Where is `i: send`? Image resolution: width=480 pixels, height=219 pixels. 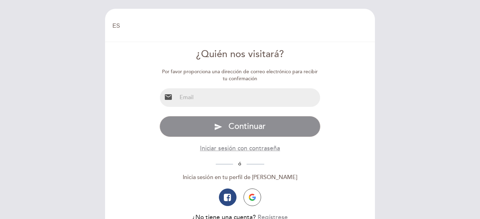 i: send is located at coordinates (218, 127).